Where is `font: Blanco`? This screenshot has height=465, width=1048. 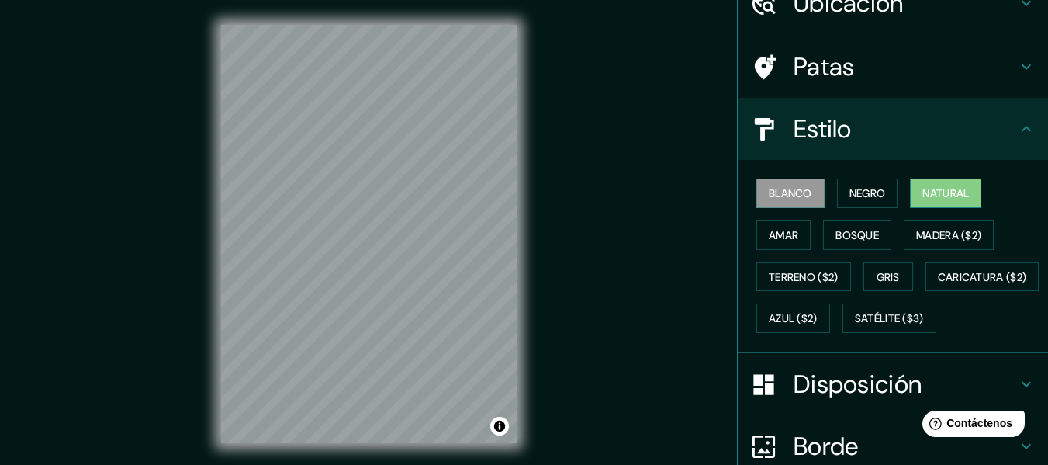
font: Blanco is located at coordinates (791, 193).